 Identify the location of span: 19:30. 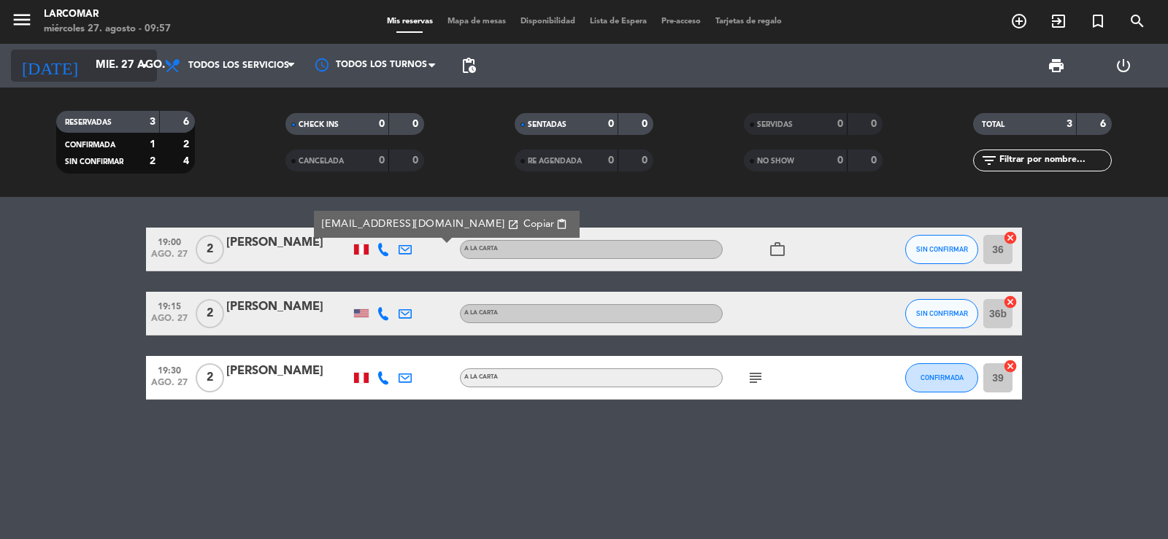
(169, 369).